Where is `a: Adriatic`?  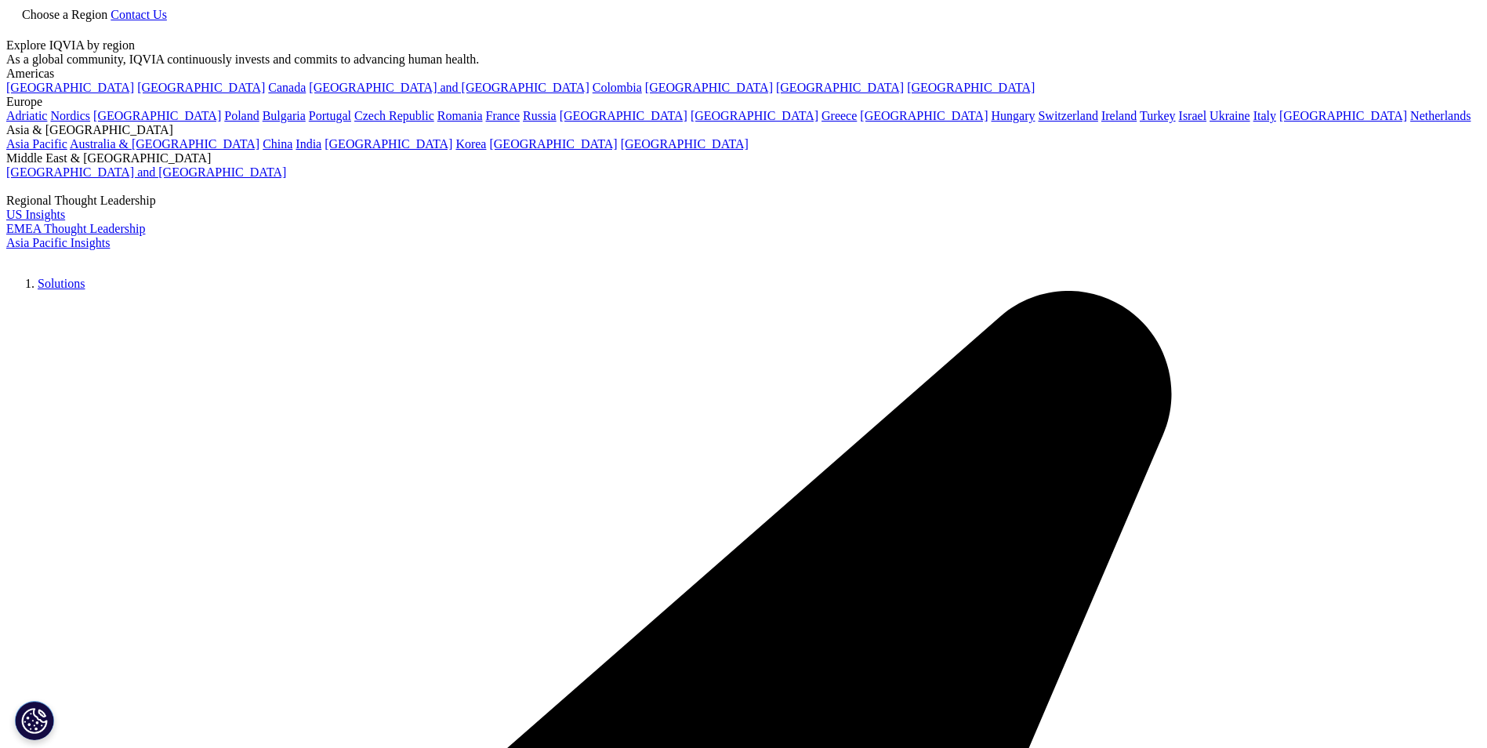 a: Adriatic is located at coordinates (27, 115).